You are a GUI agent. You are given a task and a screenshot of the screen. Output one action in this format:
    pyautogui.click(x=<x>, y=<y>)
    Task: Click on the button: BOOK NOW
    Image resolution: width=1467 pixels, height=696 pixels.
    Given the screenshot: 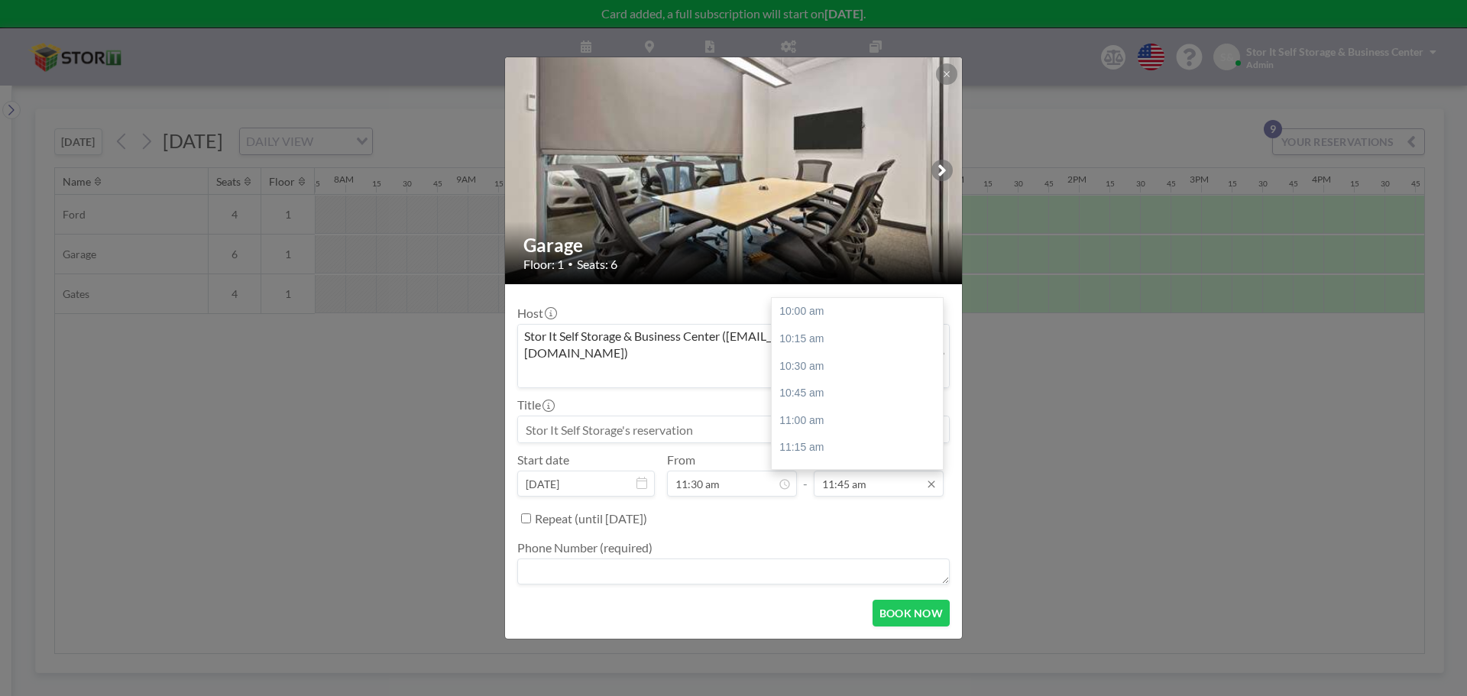 What is the action you would take?
    pyautogui.click(x=911, y=613)
    